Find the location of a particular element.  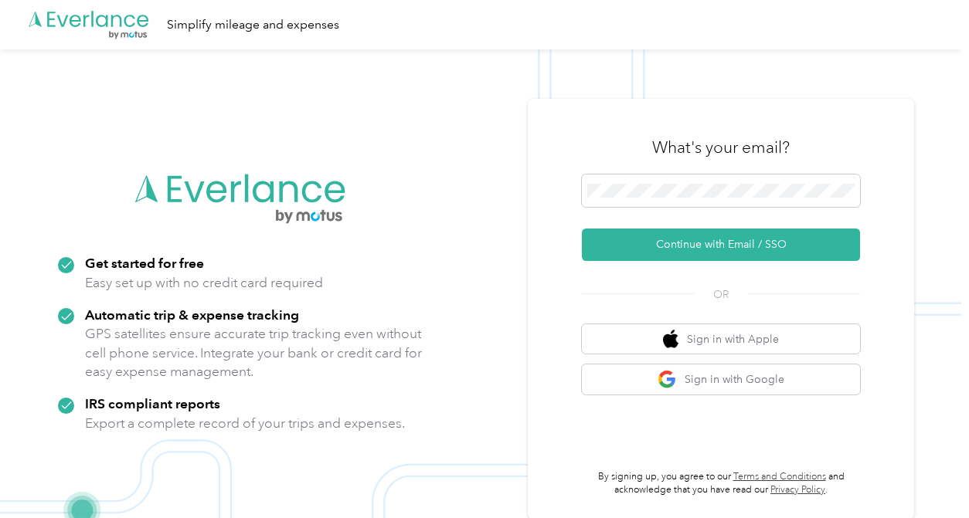

h3: What's your email? is located at coordinates (721, 148).